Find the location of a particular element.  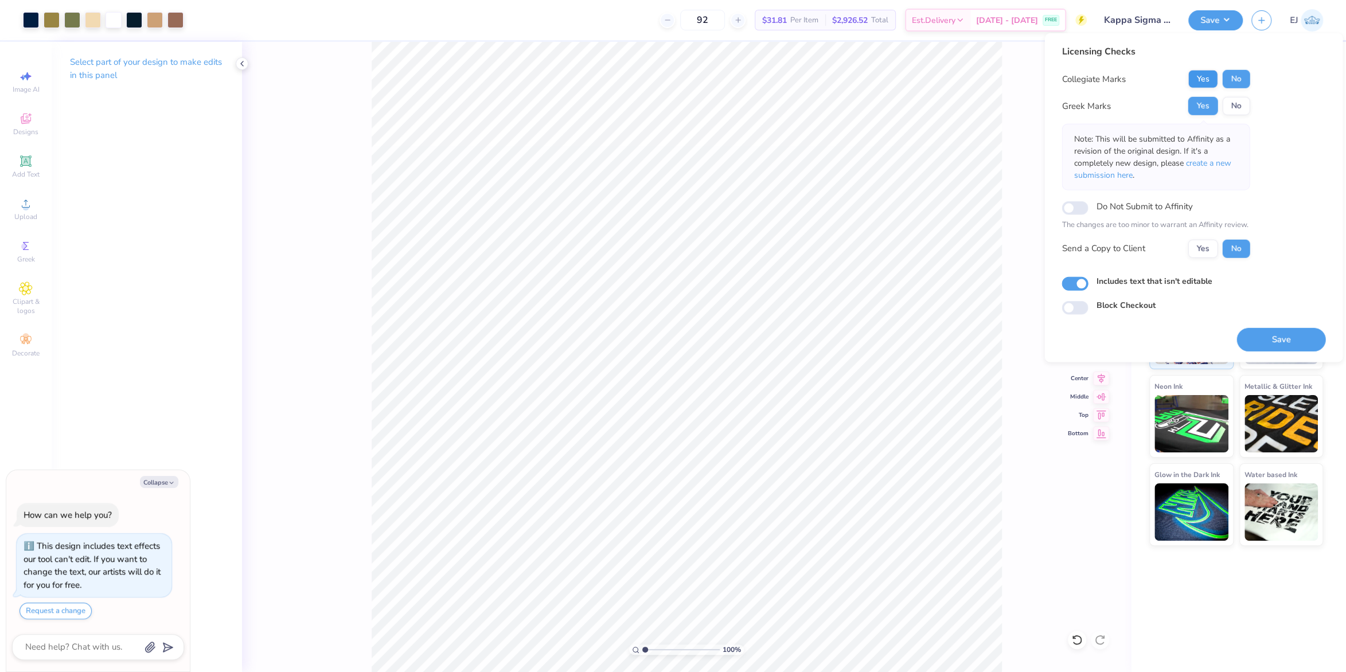

div: Greek Marks is located at coordinates (1085, 106).